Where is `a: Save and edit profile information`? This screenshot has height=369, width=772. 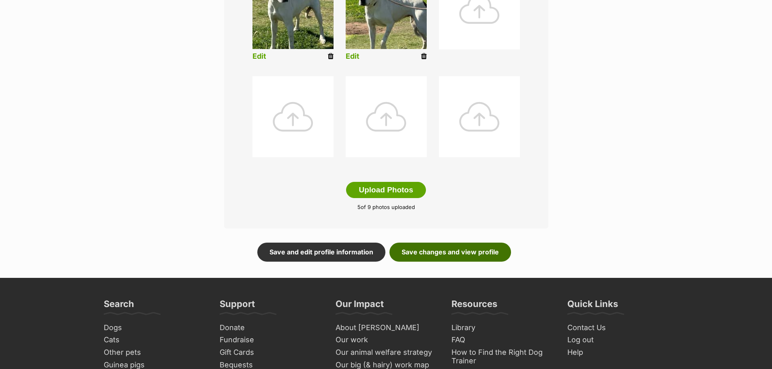 a: Save and edit profile information is located at coordinates (321, 252).